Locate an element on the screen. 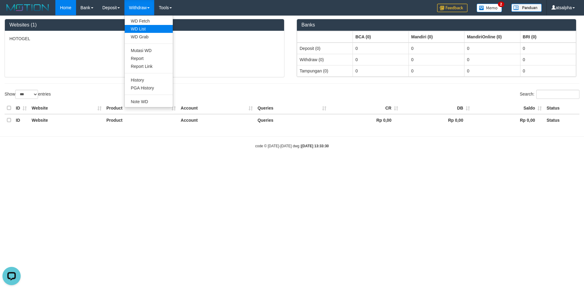 The width and height of the screenshot is (584, 290). a: WD Grab is located at coordinates (149, 37).